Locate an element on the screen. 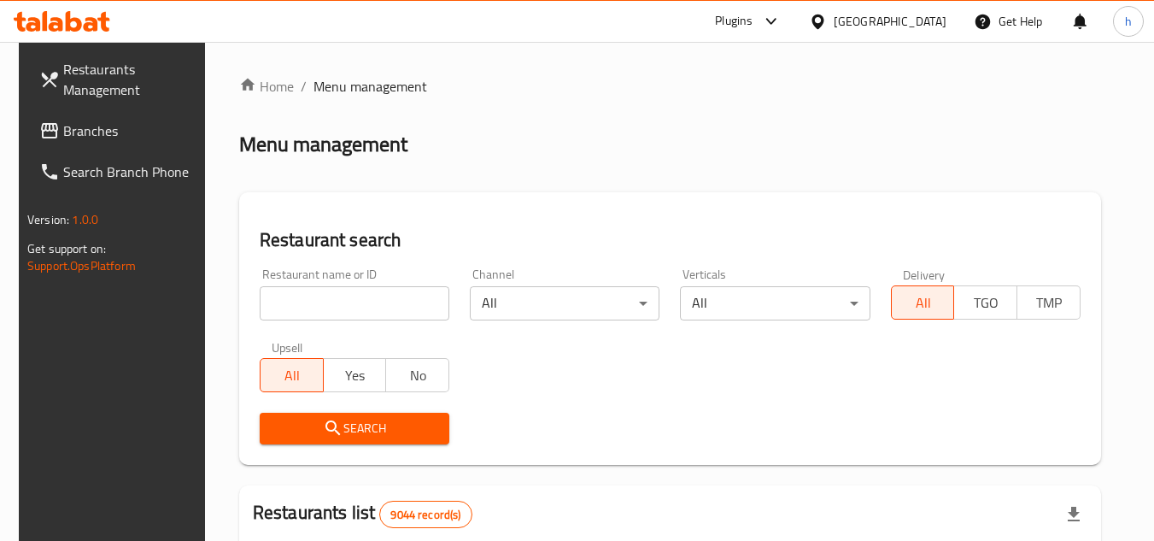 The height and width of the screenshot is (541, 1154). span: Search Branch Phone is located at coordinates (131, 172).